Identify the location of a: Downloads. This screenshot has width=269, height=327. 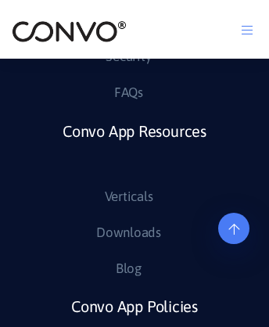
(128, 233).